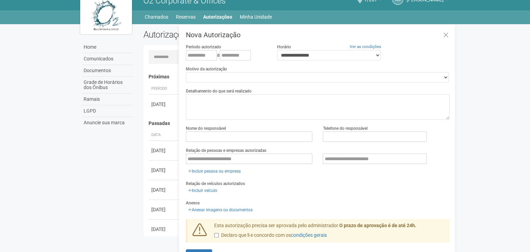 The width and height of the screenshot is (530, 252). I want to click on a: Anuncie sua marca, so click(107, 123).